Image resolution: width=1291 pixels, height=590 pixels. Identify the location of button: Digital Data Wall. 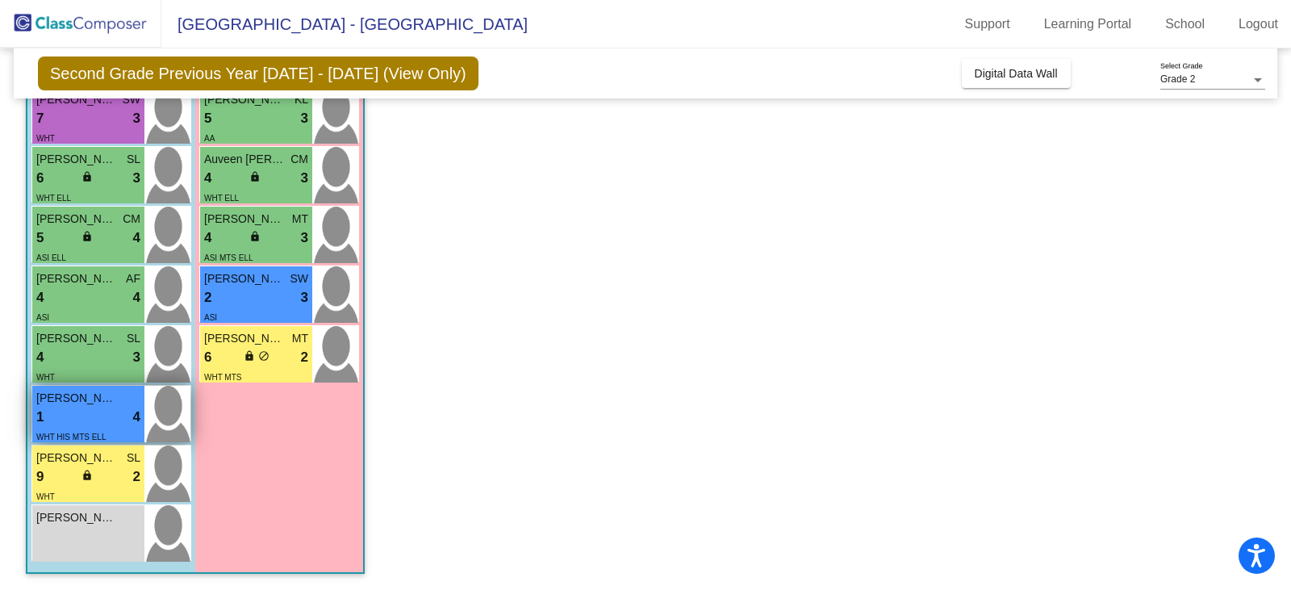
(1016, 73).